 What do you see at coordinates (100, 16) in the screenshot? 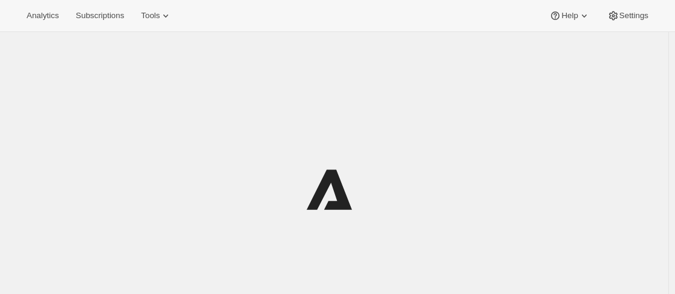
I see `button: Subscriptions` at bounding box center [100, 16].